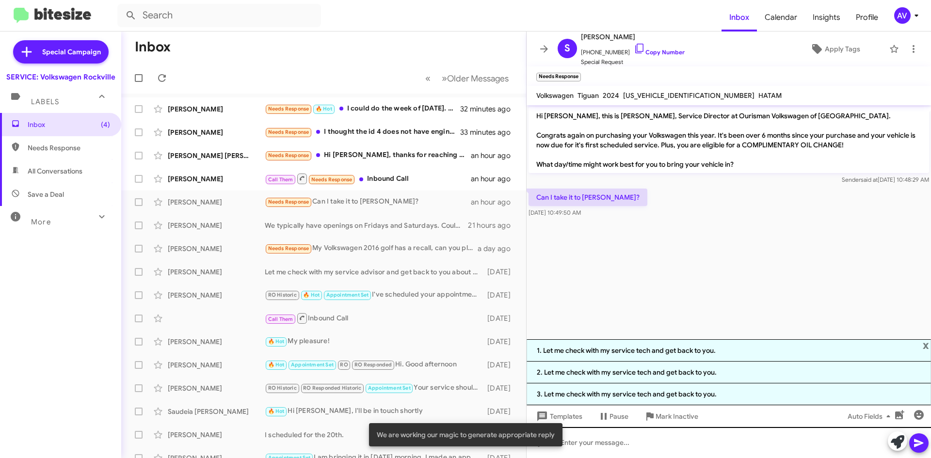  Describe the element at coordinates (613, 417) in the screenshot. I see `button: Pause` at that location.